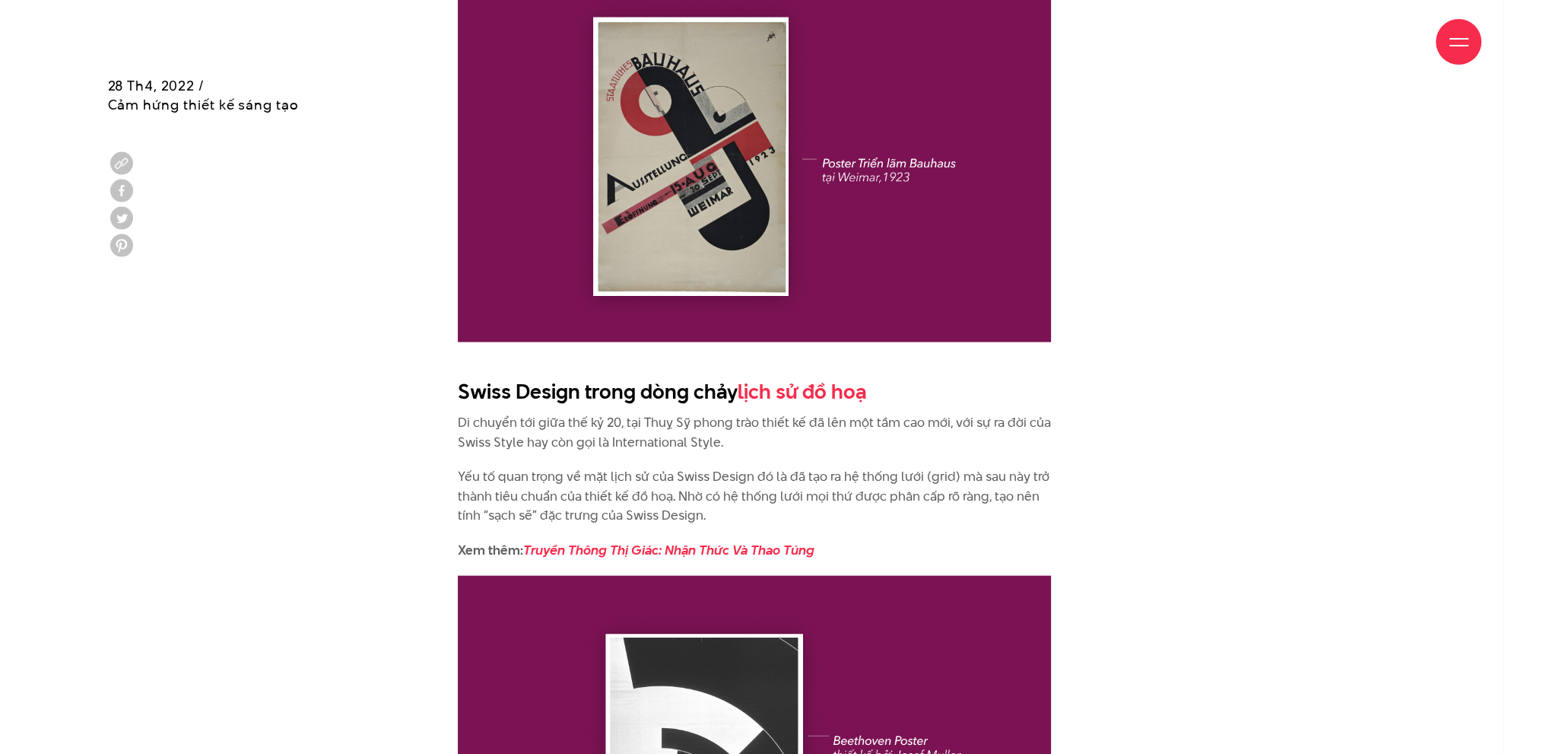 This screenshot has width=1546, height=754. What do you see at coordinates (636, 550) in the screenshot?
I see `strong: Xem thêm:` at bounding box center [636, 550].